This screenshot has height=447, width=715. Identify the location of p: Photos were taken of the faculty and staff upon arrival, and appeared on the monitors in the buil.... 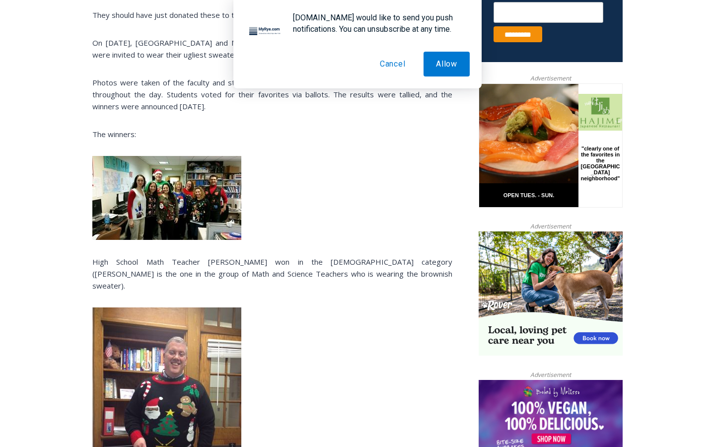
(272, 94).